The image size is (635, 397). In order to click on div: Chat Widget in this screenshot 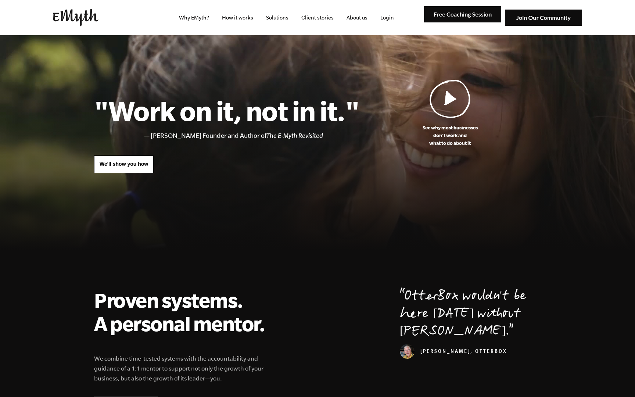, I will do `click(616, 379)`.